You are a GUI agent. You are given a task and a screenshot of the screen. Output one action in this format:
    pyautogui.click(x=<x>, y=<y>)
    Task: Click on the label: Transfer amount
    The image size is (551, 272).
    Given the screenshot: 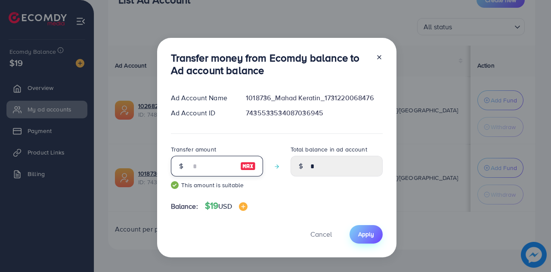 What is the action you would take?
    pyautogui.click(x=193, y=149)
    